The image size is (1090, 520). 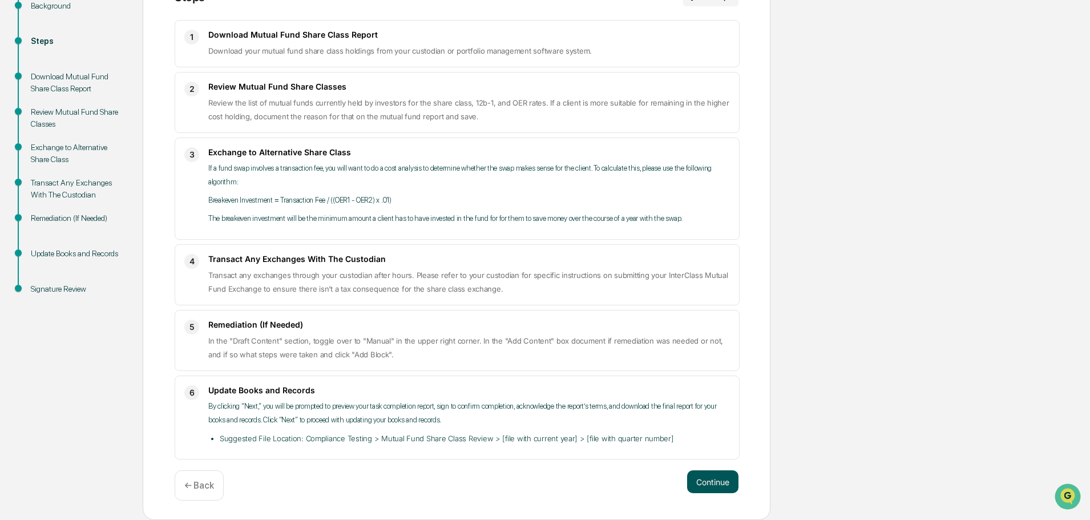 I want to click on h3: Exchange to Alternative Share Class, so click(x=469, y=152).